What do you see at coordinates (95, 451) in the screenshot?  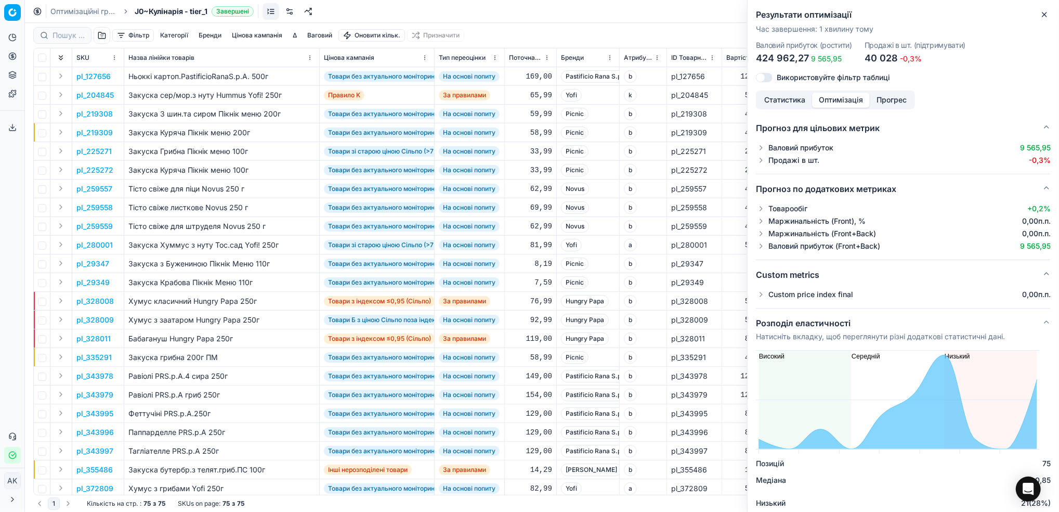 I see `p: pl_343997` at bounding box center [95, 451].